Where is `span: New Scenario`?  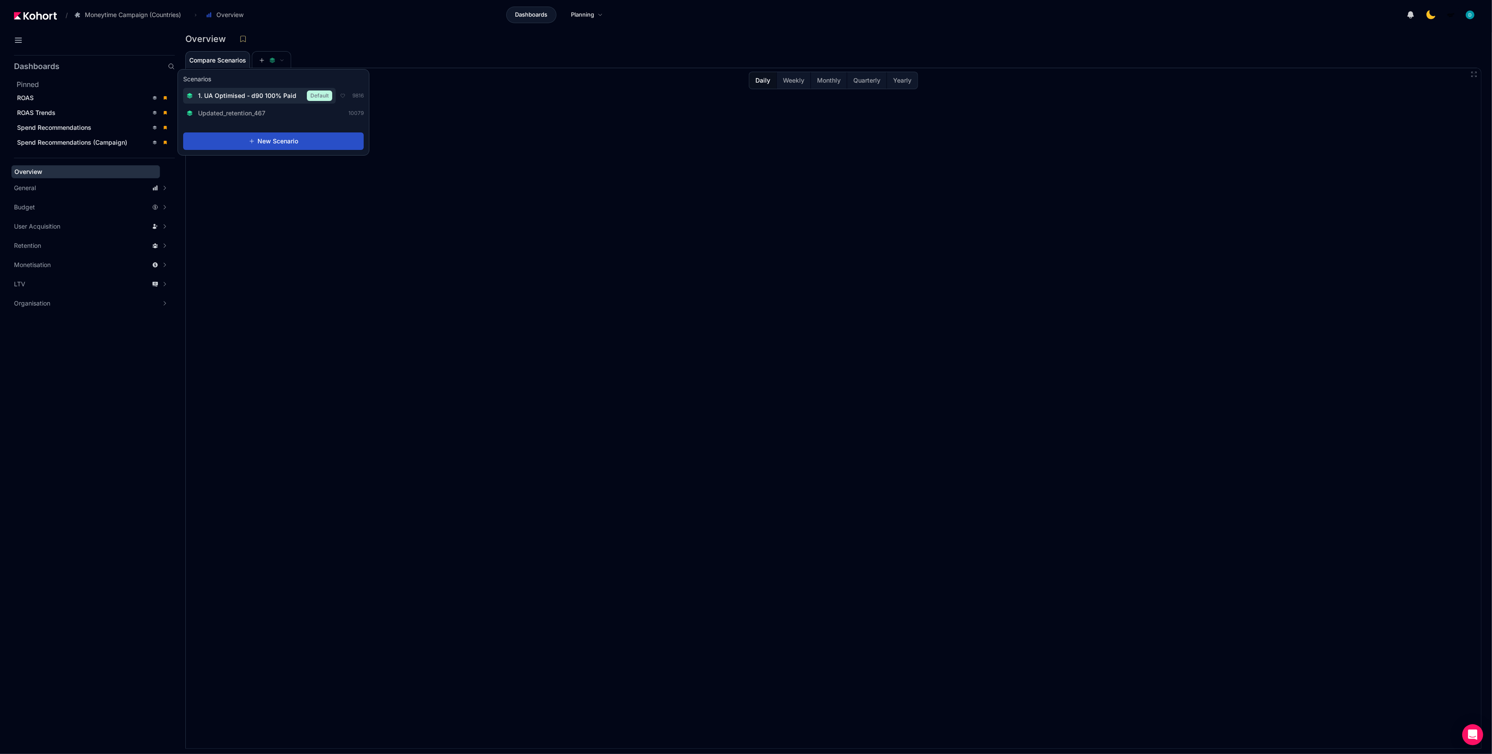 span: New Scenario is located at coordinates (278, 141).